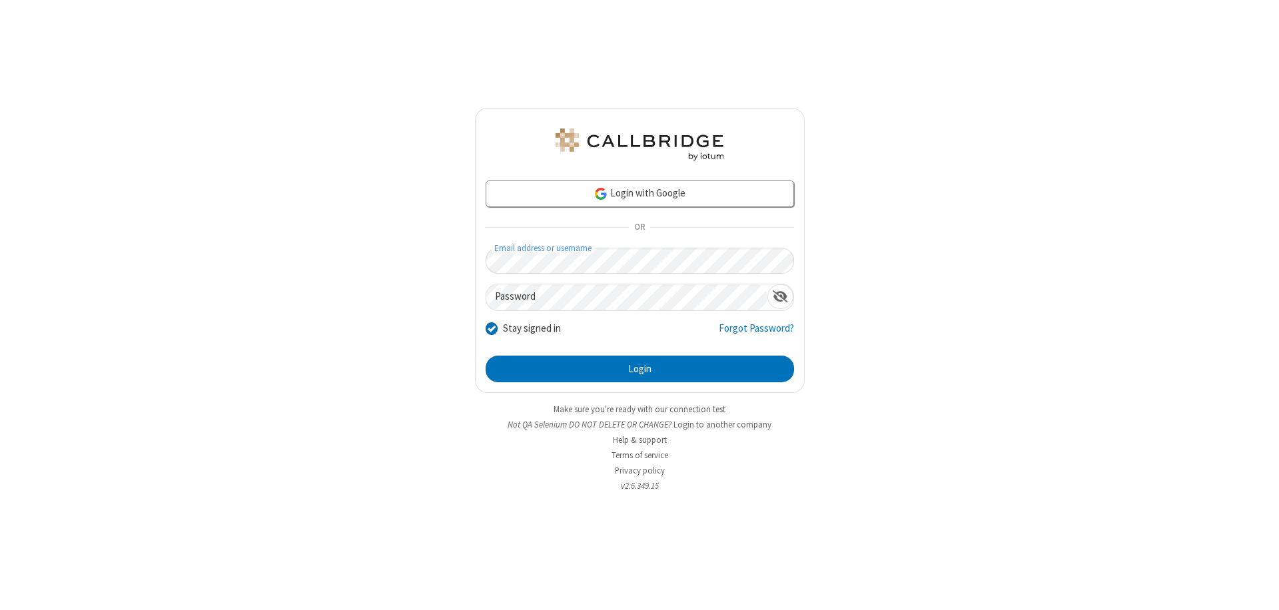  What do you see at coordinates (639, 486) in the screenshot?
I see `li: v2.6.349.15` at bounding box center [639, 486].